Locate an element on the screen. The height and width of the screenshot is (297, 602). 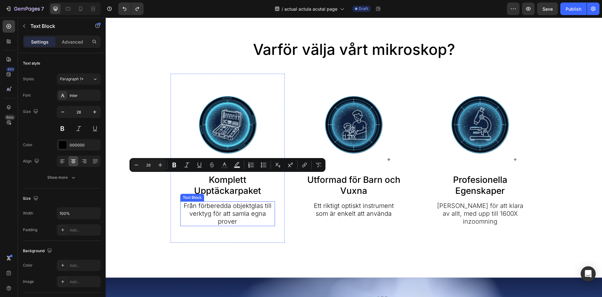
img: gempages_586282469188174621-00db88fd-b592-4bf9-9d71-e59206d87151.png is located at coordinates (375, 107).